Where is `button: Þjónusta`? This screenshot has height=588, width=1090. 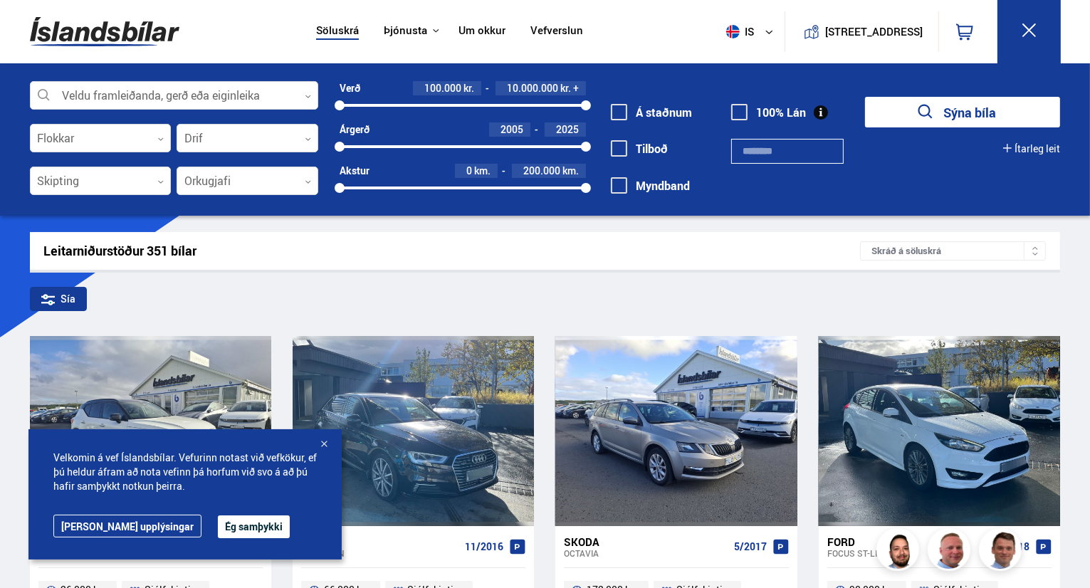
button: Þjónusta is located at coordinates (405, 31).